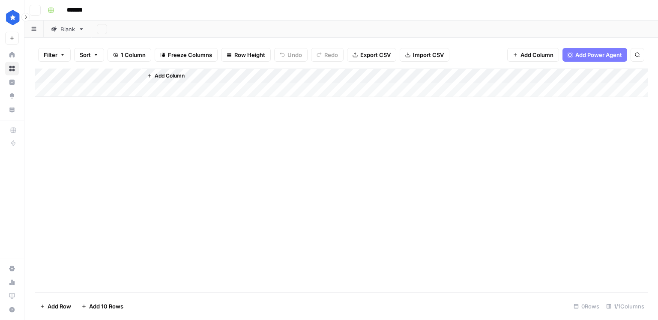 The height and width of the screenshot is (320, 658). I want to click on a: Your Data, so click(12, 110).